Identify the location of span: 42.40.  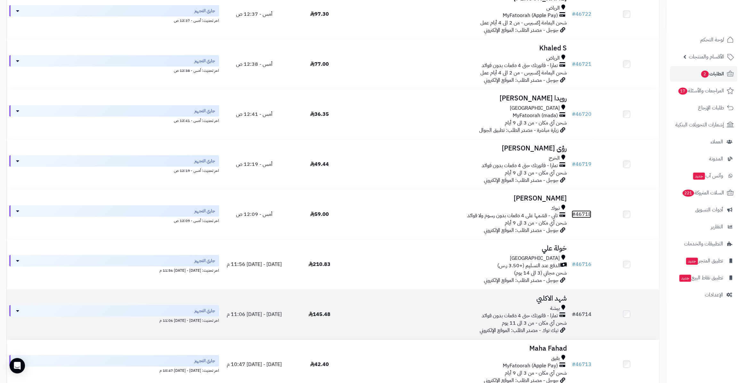
(319, 364).